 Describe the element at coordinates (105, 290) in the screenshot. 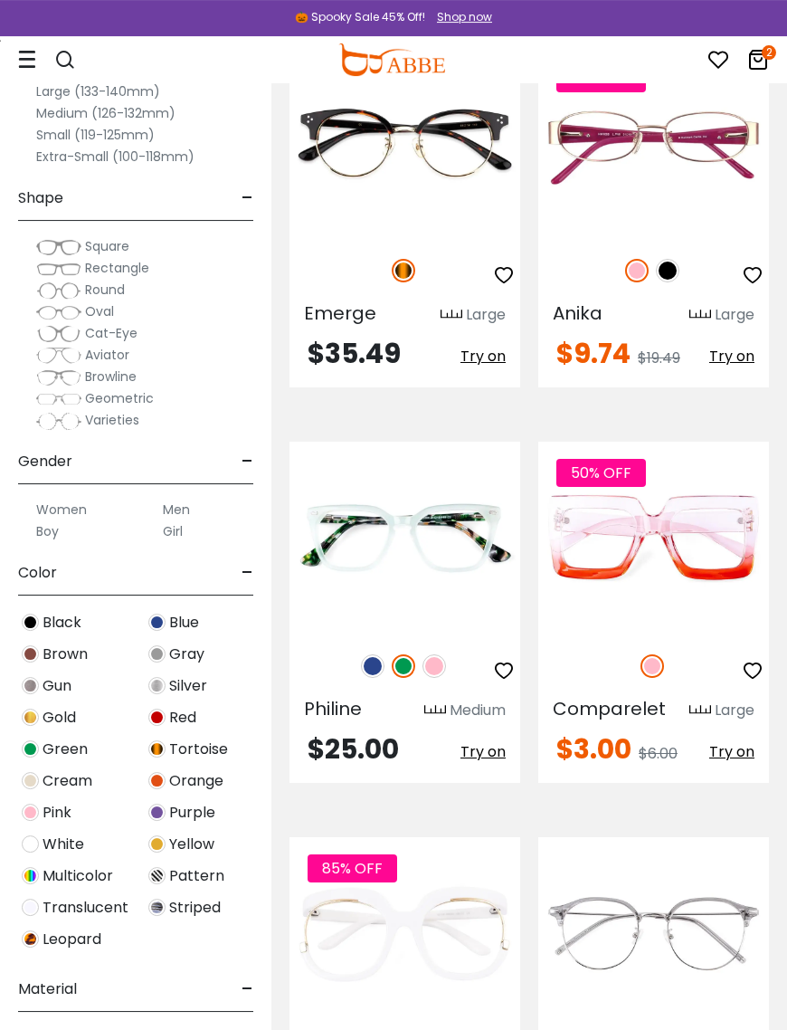

I see `span: Round` at that location.